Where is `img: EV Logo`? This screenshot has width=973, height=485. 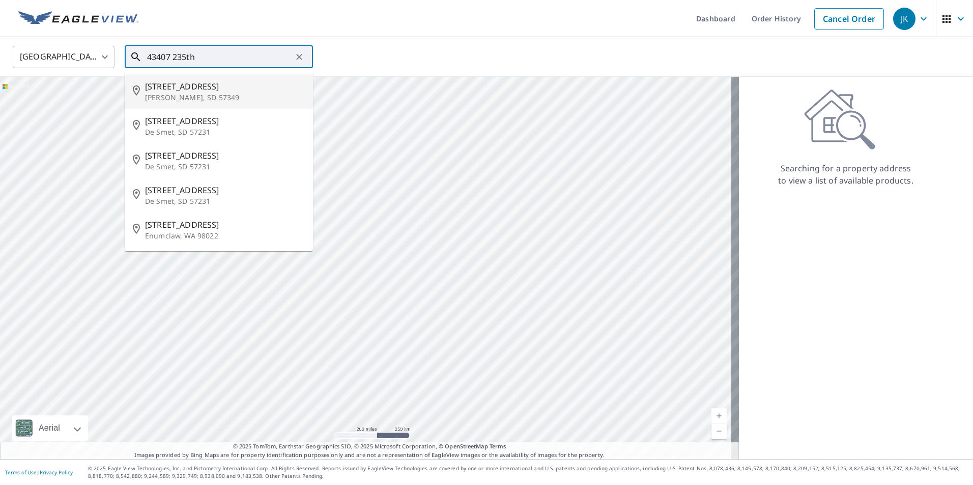
img: EV Logo is located at coordinates (78, 19).